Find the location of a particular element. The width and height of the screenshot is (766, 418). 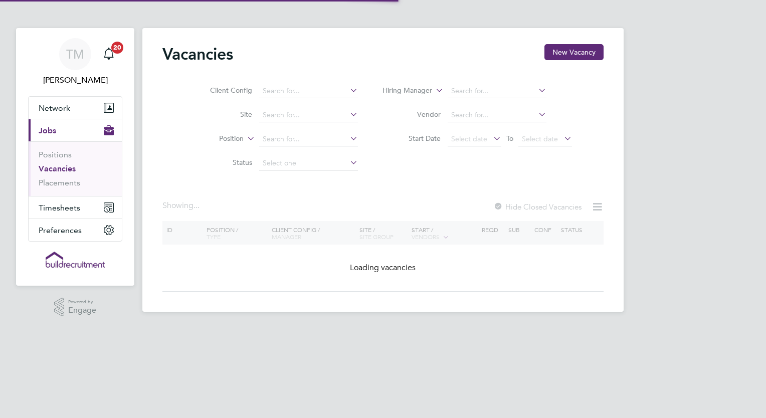

label: Hiring Manager is located at coordinates (403, 91).